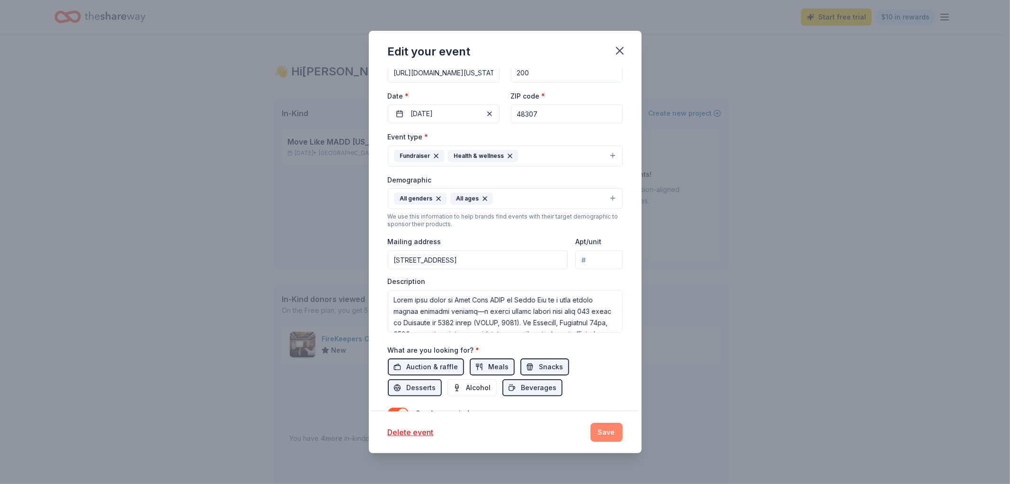  I want to click on span: Meals, so click(499, 367).